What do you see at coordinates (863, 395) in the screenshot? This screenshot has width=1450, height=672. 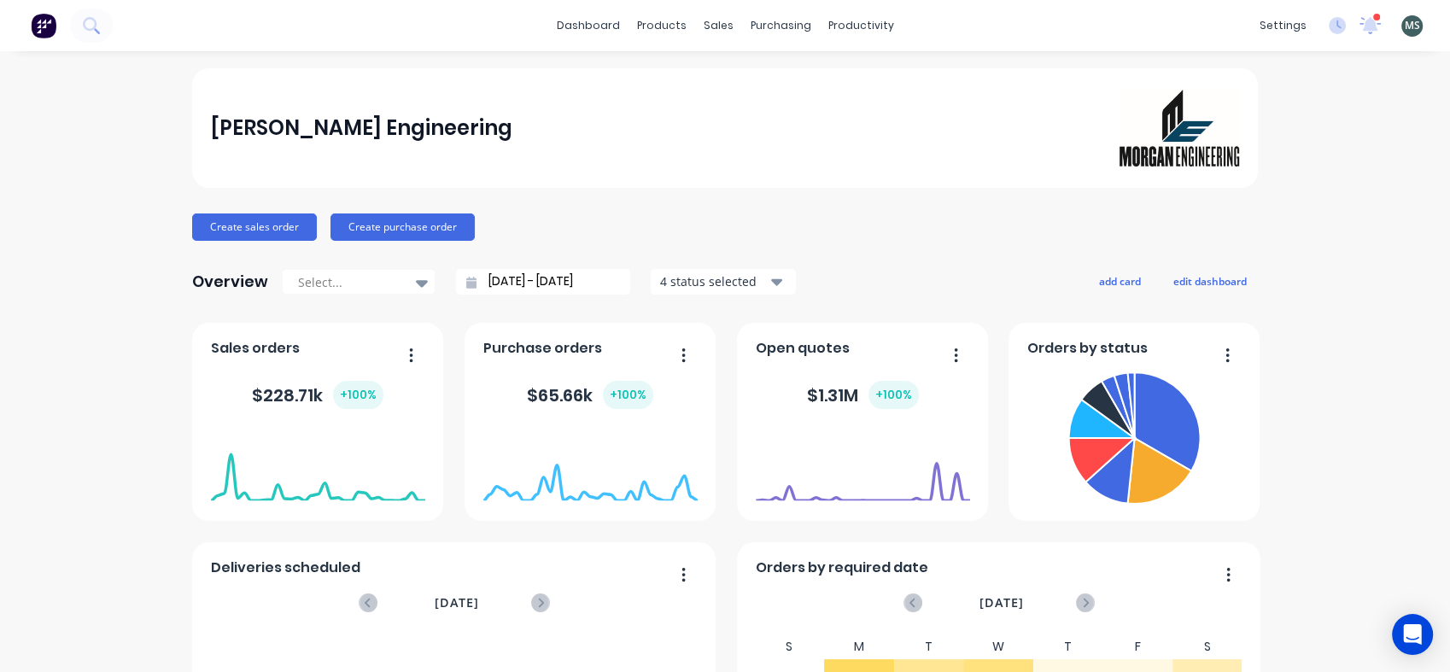 I see `div: $ 1.31M` at bounding box center [863, 395].